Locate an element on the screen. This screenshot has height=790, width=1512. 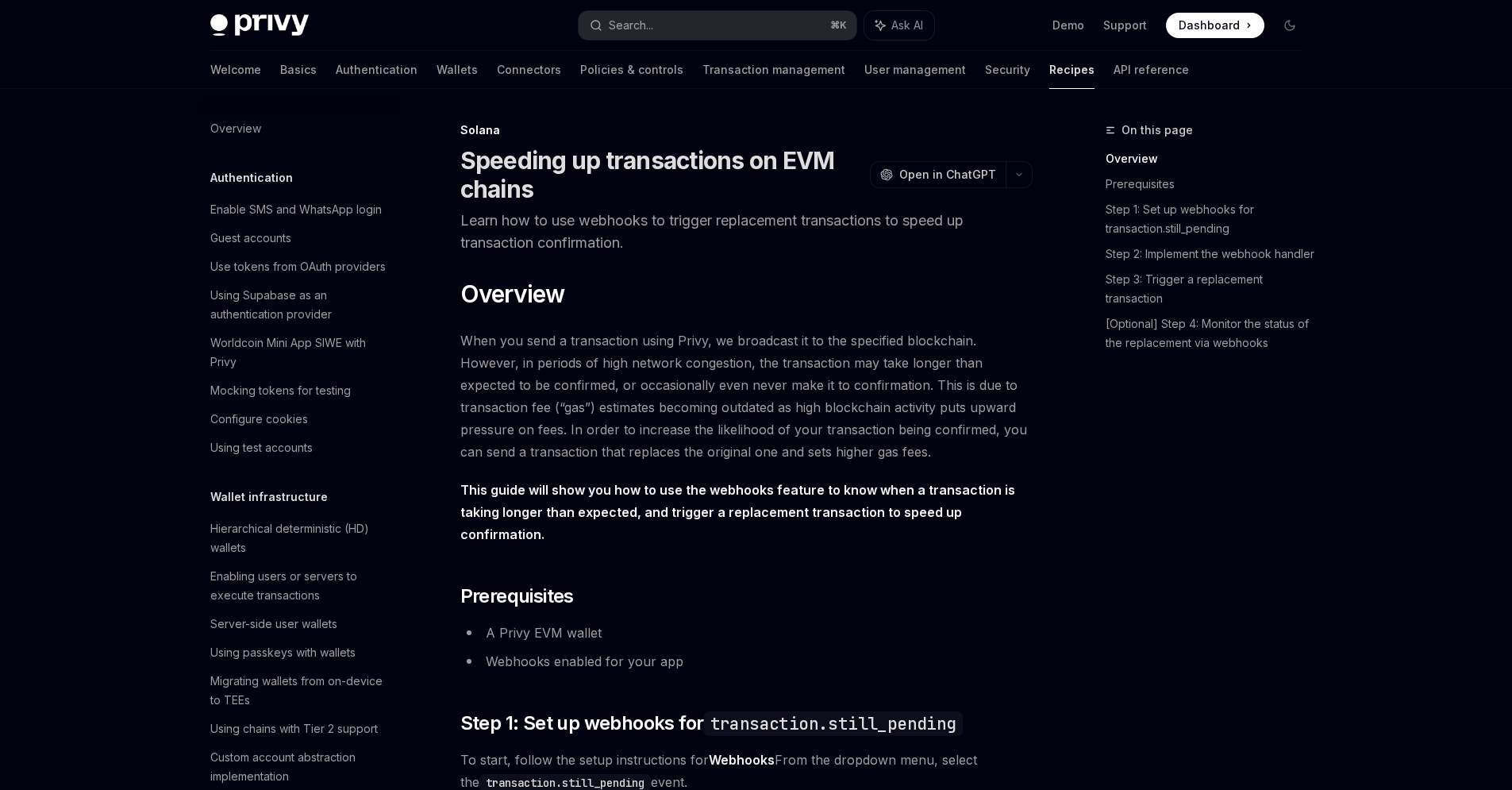
div: Overview is located at coordinates (235, 129).